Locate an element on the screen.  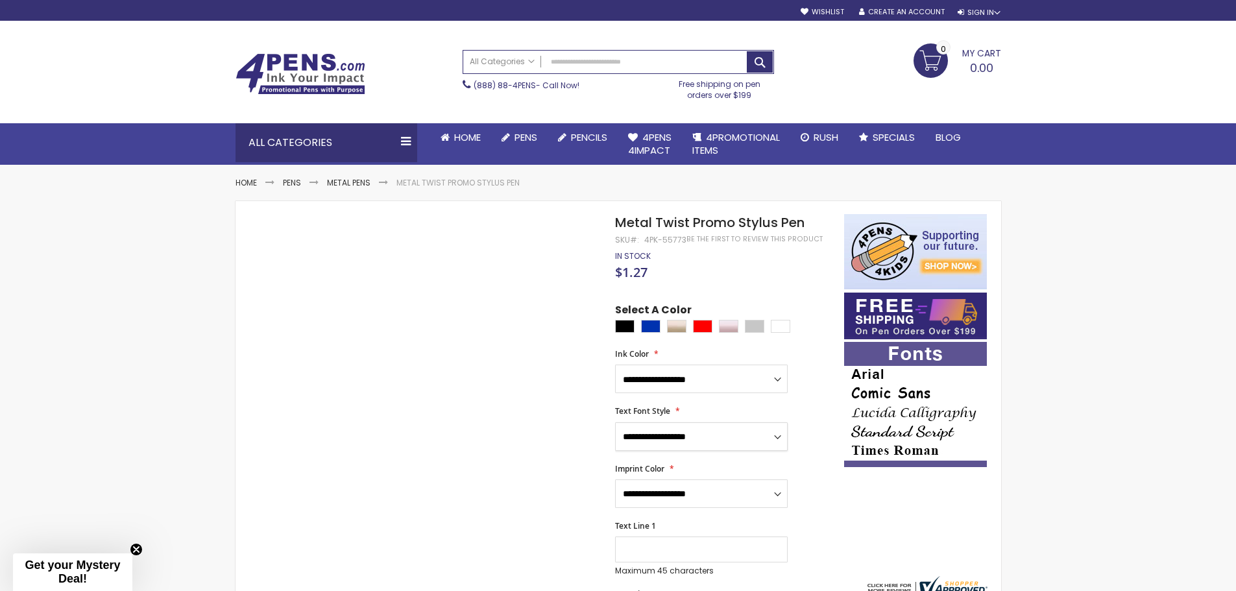
div: Free shipping on pen orders over $199 is located at coordinates (720, 87).